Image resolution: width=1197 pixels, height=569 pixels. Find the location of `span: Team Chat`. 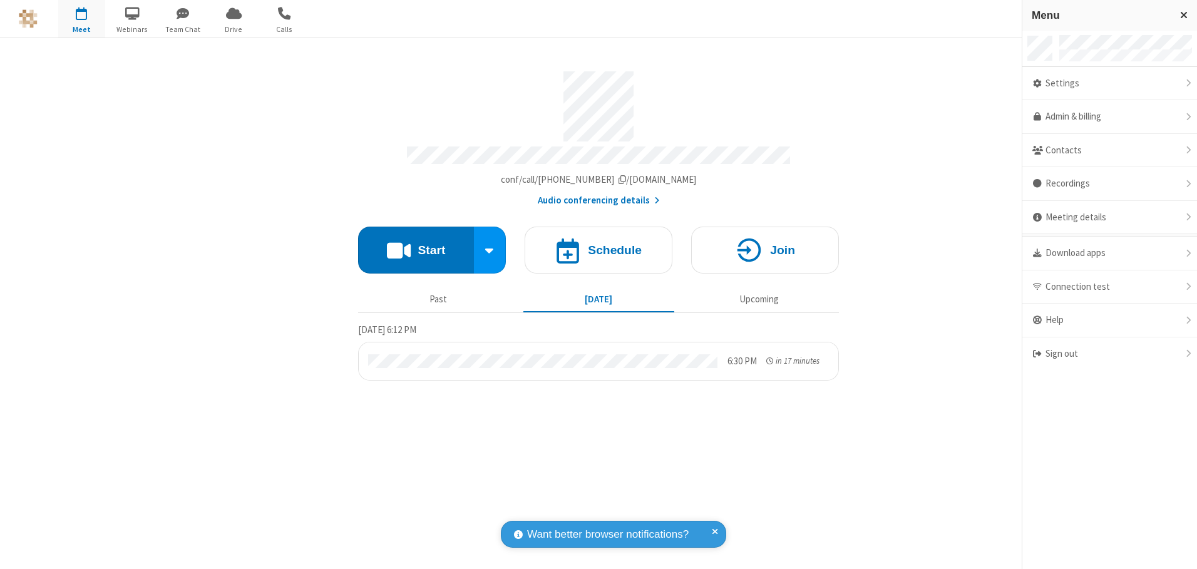

span: Team Chat is located at coordinates (183, 29).